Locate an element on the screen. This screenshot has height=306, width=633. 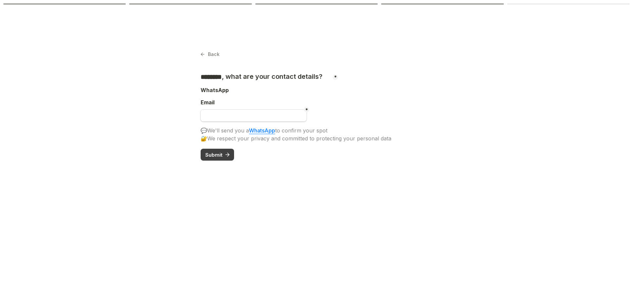
button: Submit is located at coordinates (217, 155).